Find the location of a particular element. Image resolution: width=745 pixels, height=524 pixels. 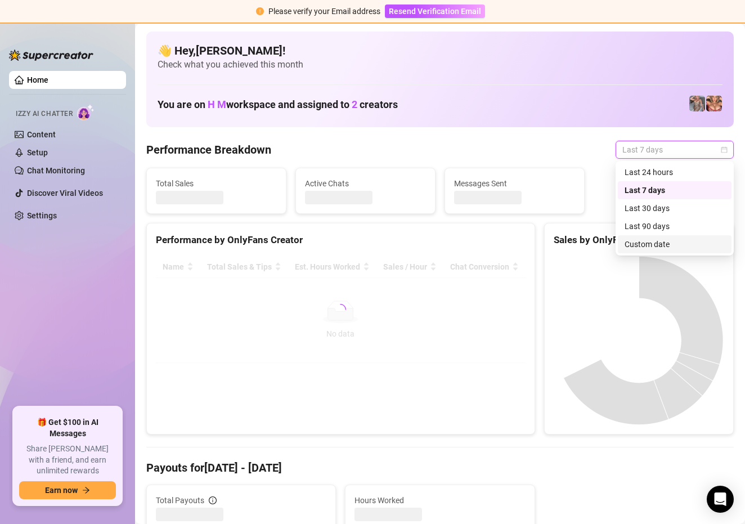

span: Active Chats is located at coordinates (365, 183).